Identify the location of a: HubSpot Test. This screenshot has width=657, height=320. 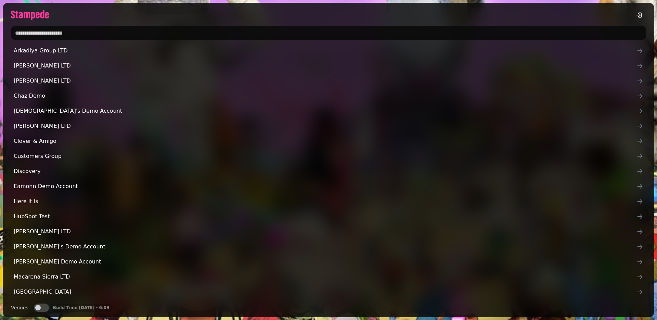
(329, 216).